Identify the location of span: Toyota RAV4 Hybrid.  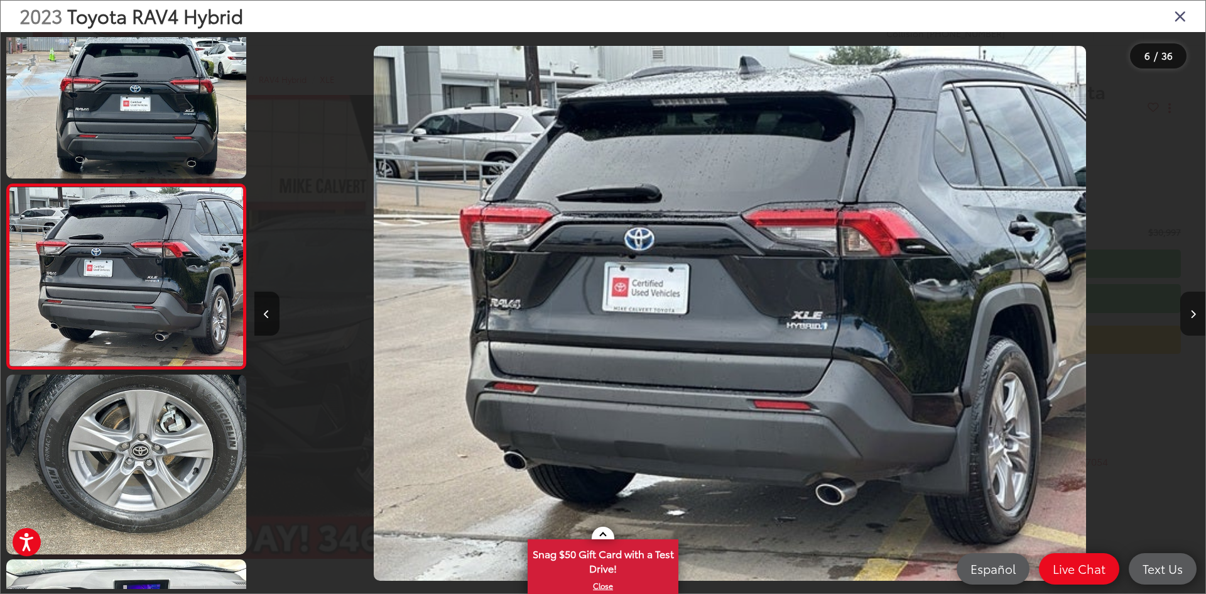
(155, 15).